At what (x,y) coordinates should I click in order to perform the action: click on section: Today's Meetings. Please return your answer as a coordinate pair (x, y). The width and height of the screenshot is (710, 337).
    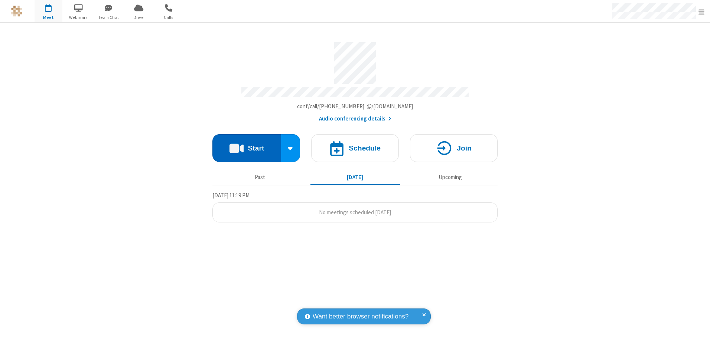
    Looking at the image, I should click on (355, 207).